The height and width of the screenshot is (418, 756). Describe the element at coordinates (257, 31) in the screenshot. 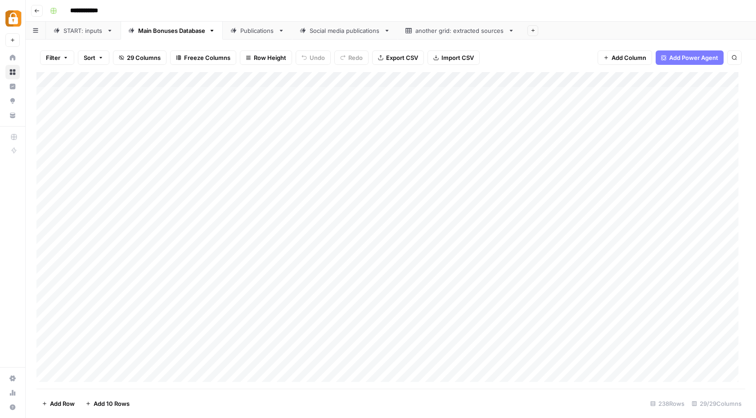

I see `div: Publications` at that location.